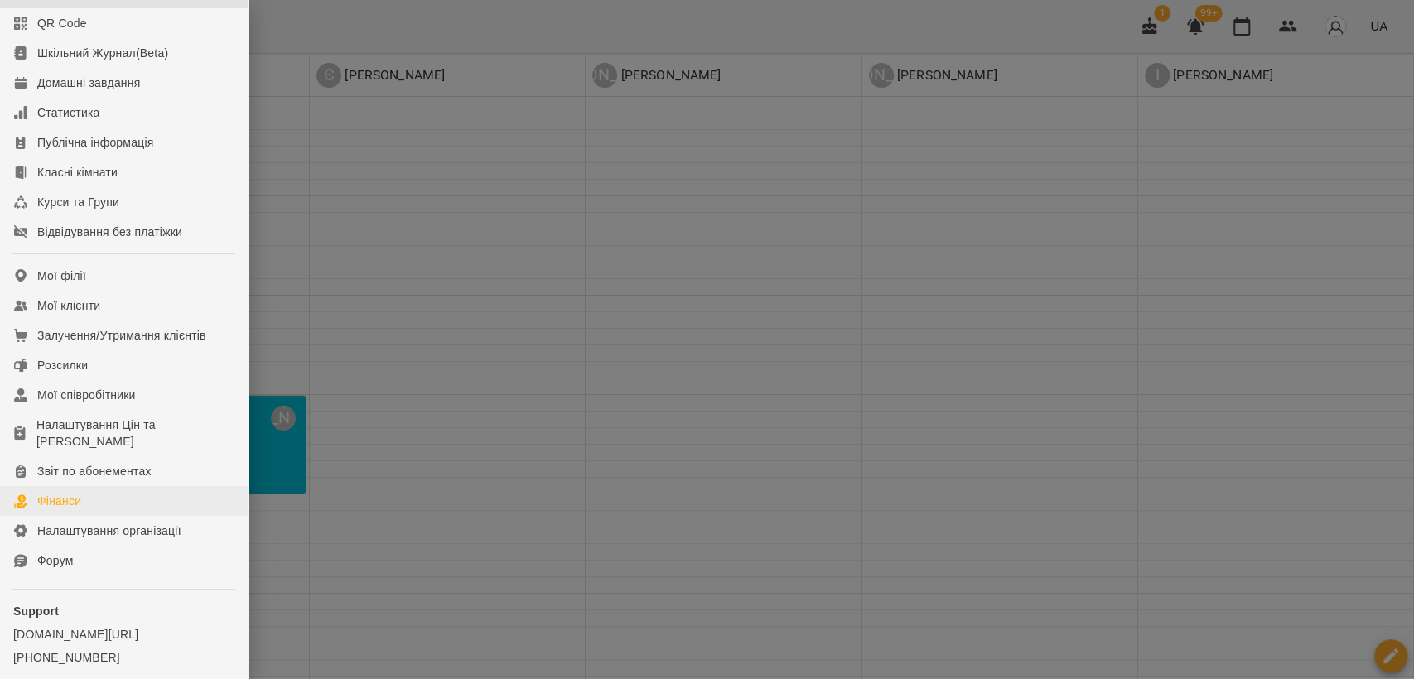 The width and height of the screenshot is (1414, 679). I want to click on div: Звіт по абонементах, so click(94, 471).